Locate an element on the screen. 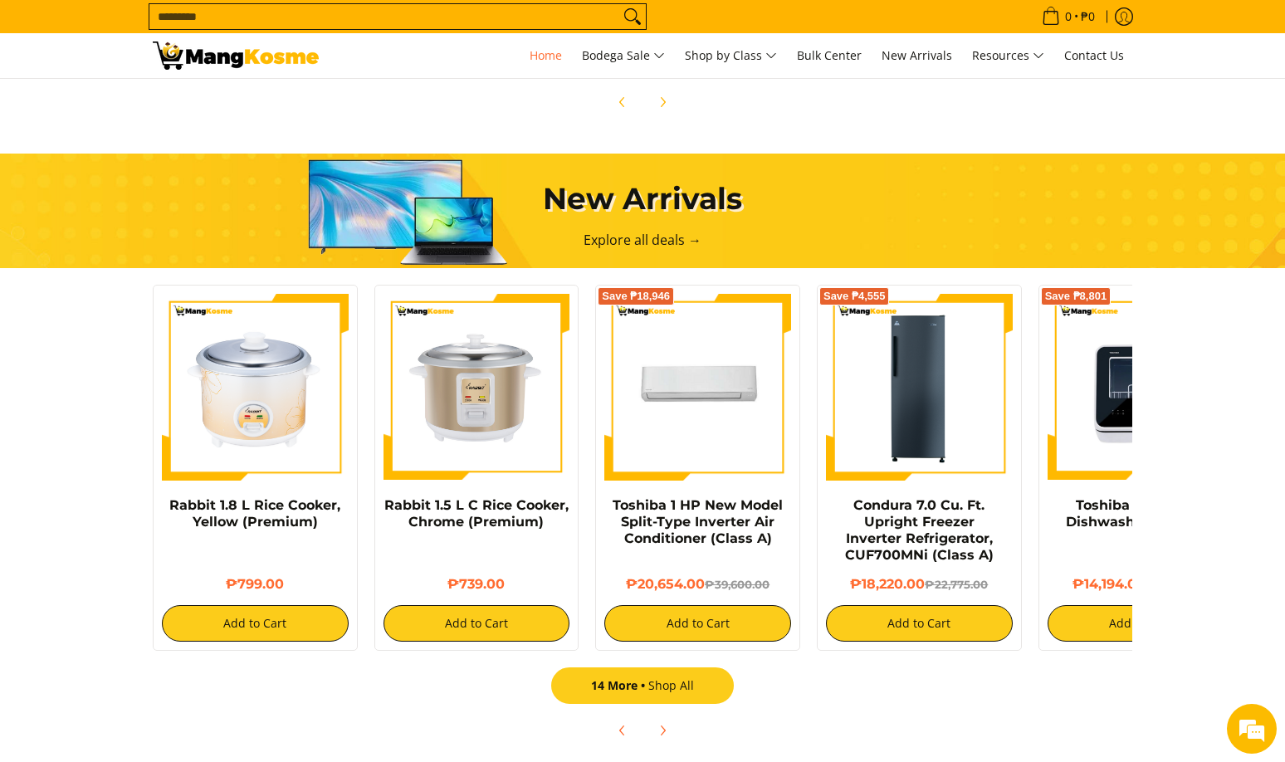  span: Save ₱8,801 is located at coordinates (1076, 296).